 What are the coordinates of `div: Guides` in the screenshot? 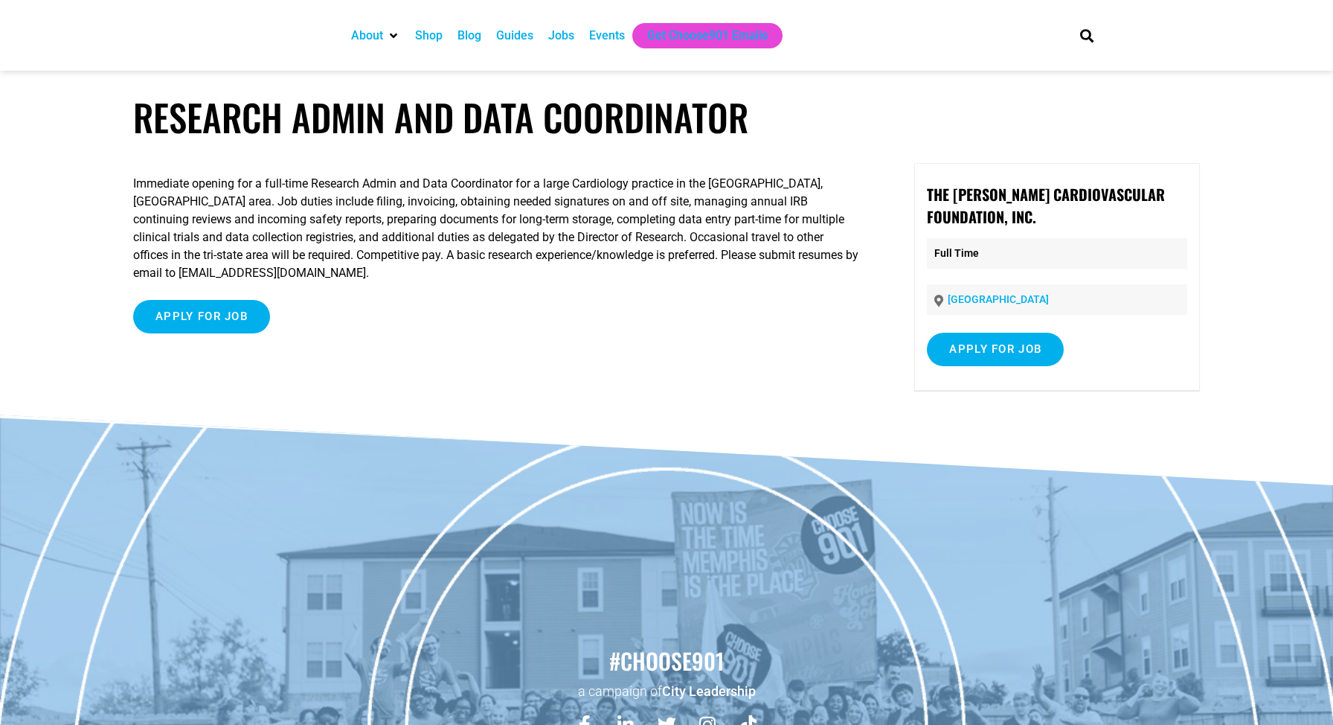 It's located at (515, 36).